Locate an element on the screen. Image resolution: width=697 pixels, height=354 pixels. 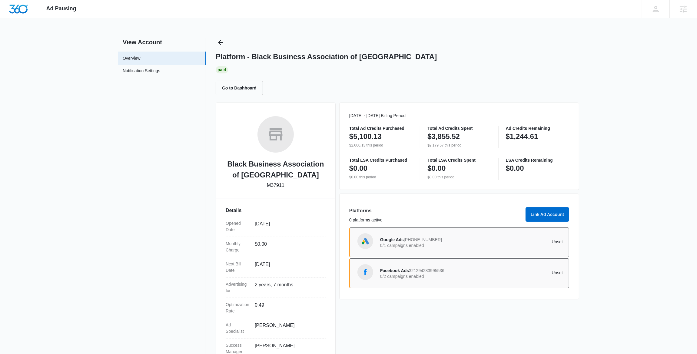
div: Optimization Rate0.49 is located at coordinates (276, 308).